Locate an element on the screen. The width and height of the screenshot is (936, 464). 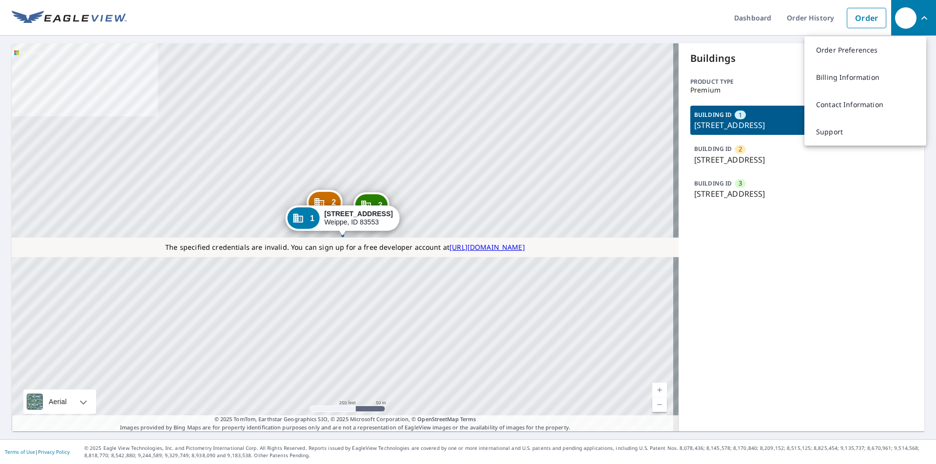
div: Dropped pin, building 1, Commercial property, 115 W 1st Ave Weippe, ID 83553 is located at coordinates (342, 221).